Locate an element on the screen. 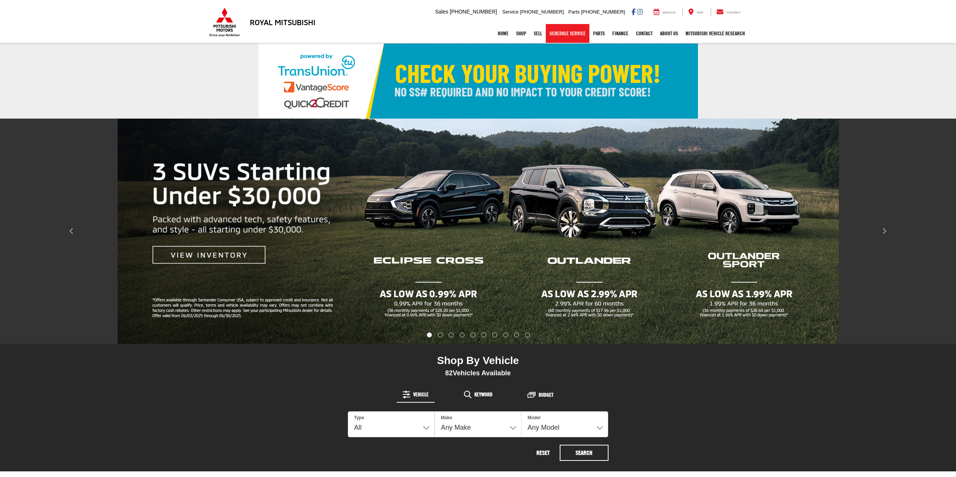  li: Go to slide number 2. is located at coordinates (440, 335).